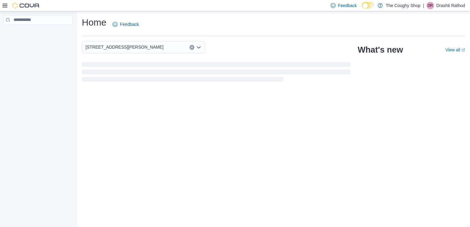 The width and height of the screenshot is (470, 227). I want to click on span: DR, so click(430, 6).